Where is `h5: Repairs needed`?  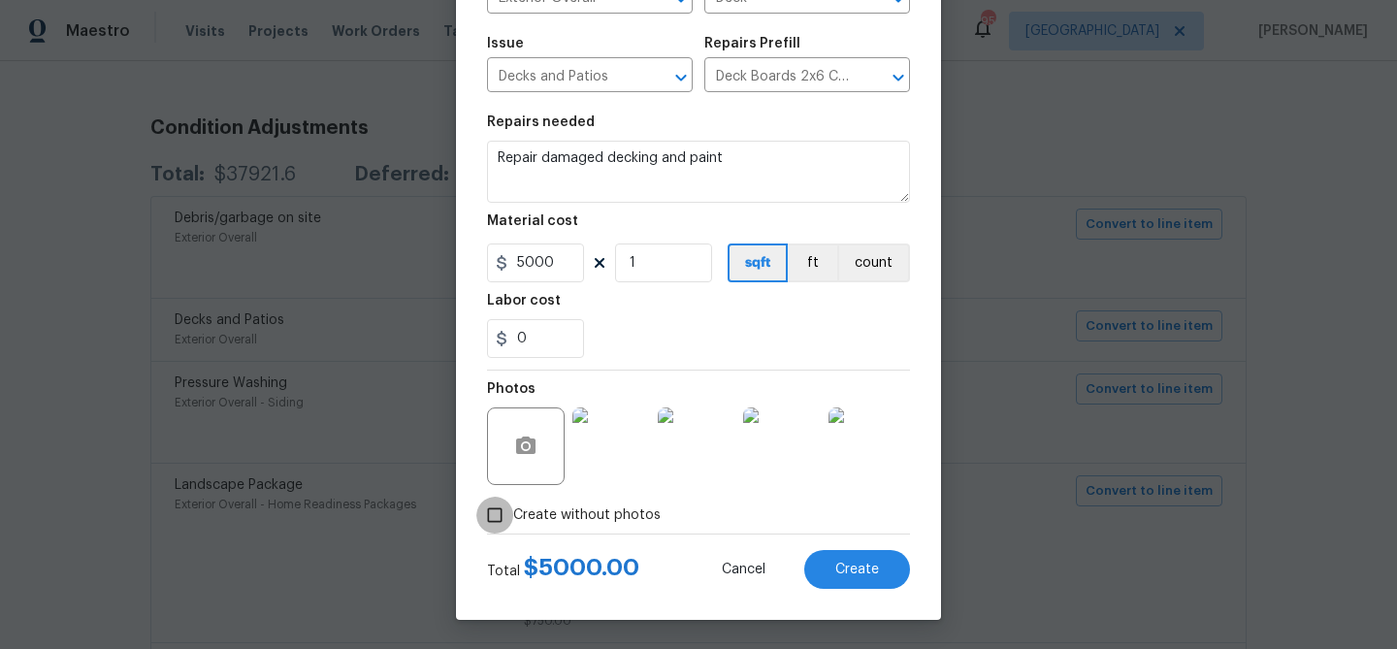 h5: Repairs needed is located at coordinates (541, 122).